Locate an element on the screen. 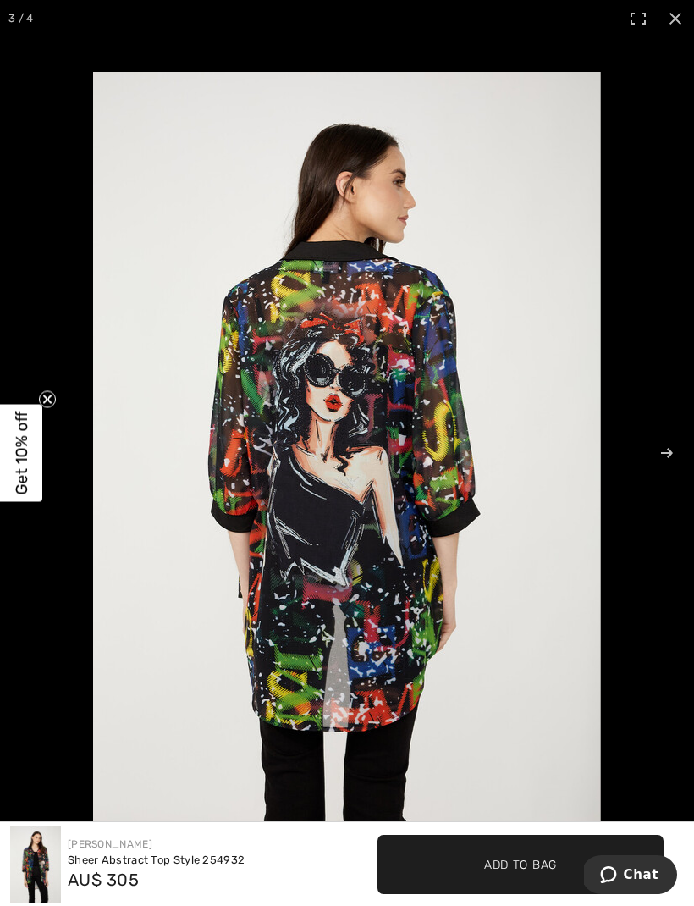 The width and height of the screenshot is (694, 906). button: Next (arrow right) is located at coordinates (656, 453).